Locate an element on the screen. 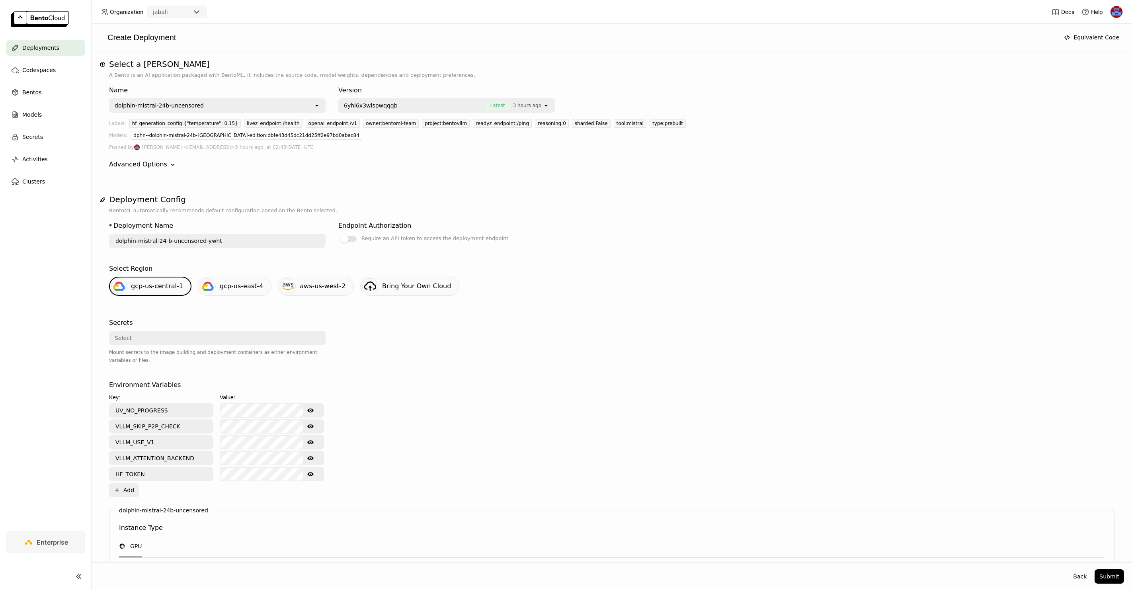  span: Clusters is located at coordinates (33, 182).